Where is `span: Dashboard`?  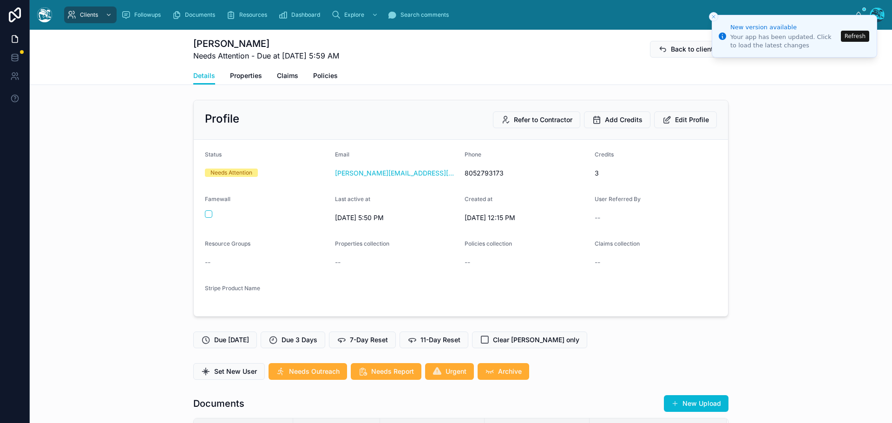 span: Dashboard is located at coordinates (306, 15).